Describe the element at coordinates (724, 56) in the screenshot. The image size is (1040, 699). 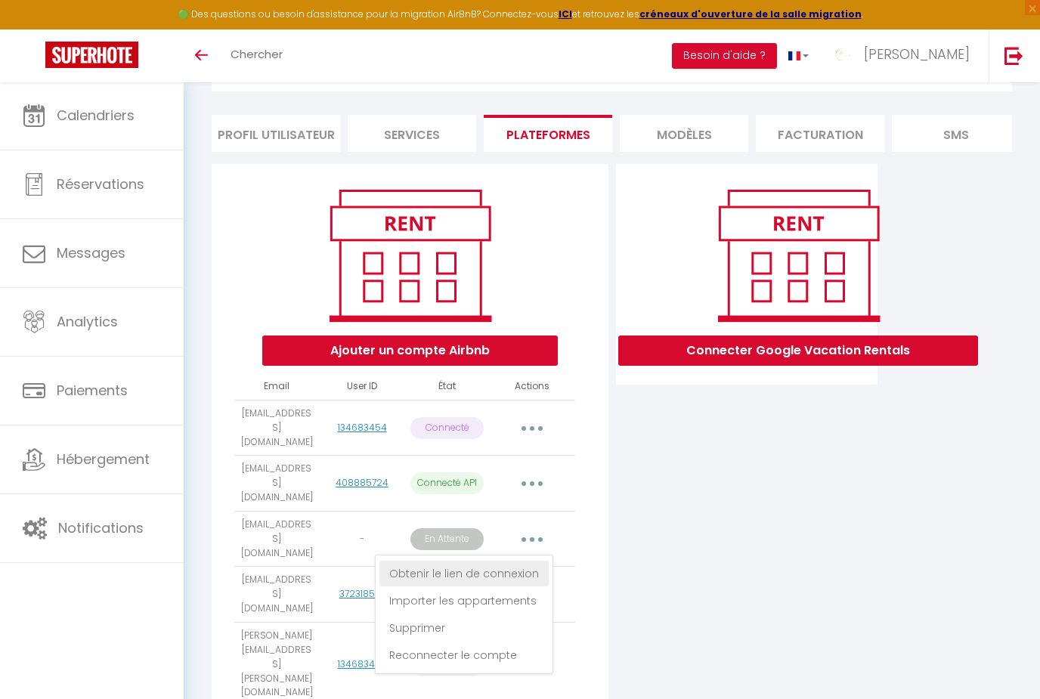
I see `button: Besoin d'aide ?` at that location.